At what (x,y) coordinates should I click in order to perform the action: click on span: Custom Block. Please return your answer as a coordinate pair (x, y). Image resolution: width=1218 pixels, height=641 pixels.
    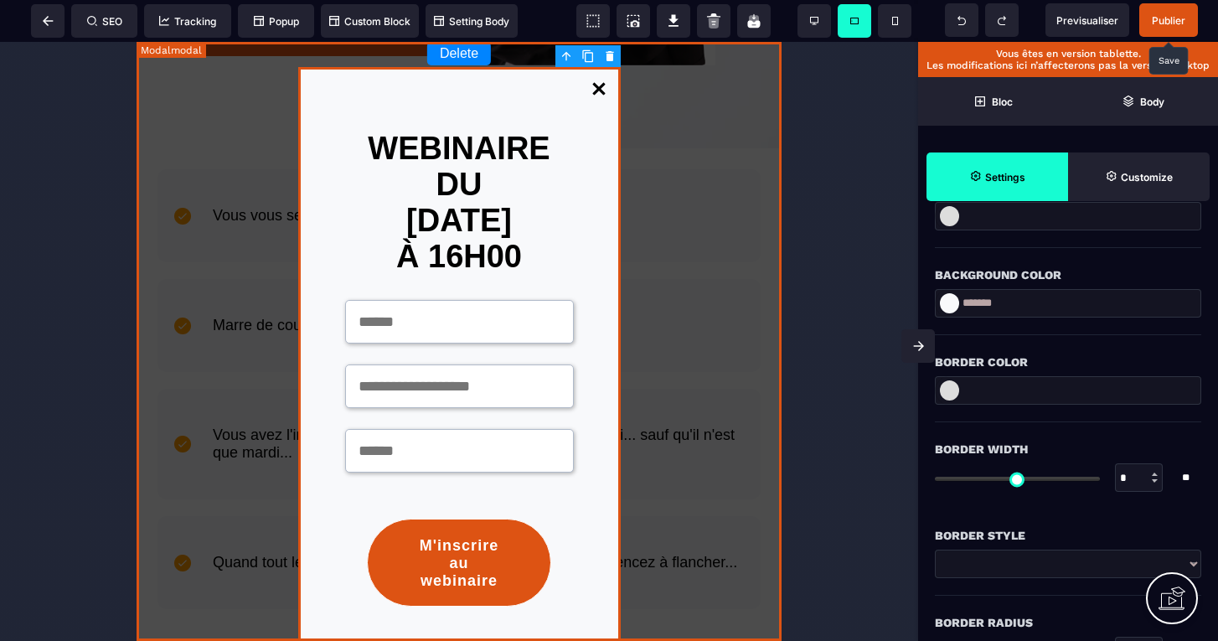
    Looking at the image, I should click on (369, 21).